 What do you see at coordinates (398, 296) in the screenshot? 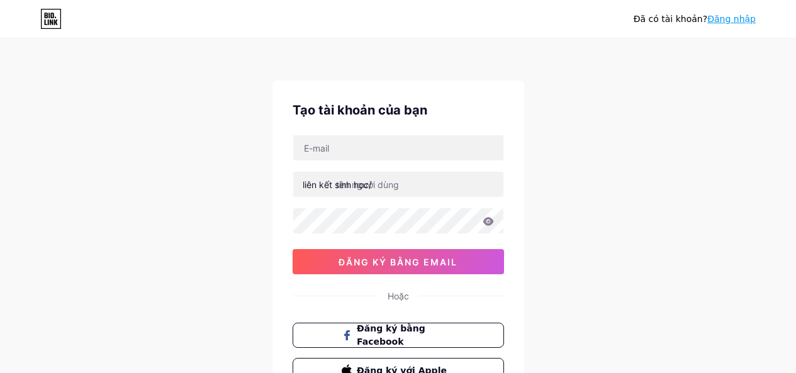
I see `font: Hoặc` at bounding box center [398, 296].